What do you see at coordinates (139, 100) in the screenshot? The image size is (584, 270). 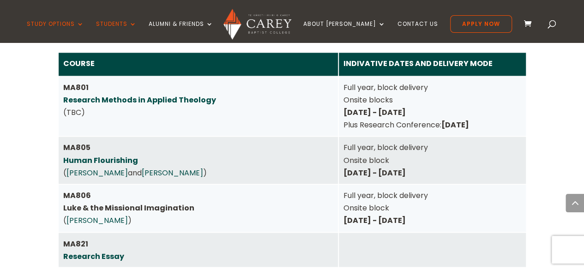 I see `a: Research Methods in Applied Theology` at bounding box center [139, 100].